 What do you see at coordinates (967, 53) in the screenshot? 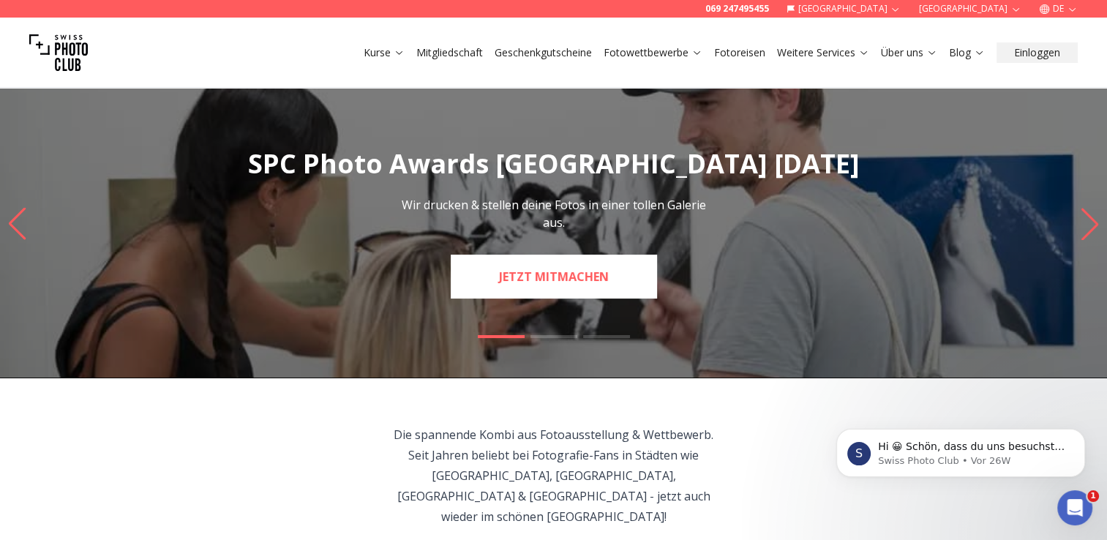
I see `button: Blog` at bounding box center [967, 53].